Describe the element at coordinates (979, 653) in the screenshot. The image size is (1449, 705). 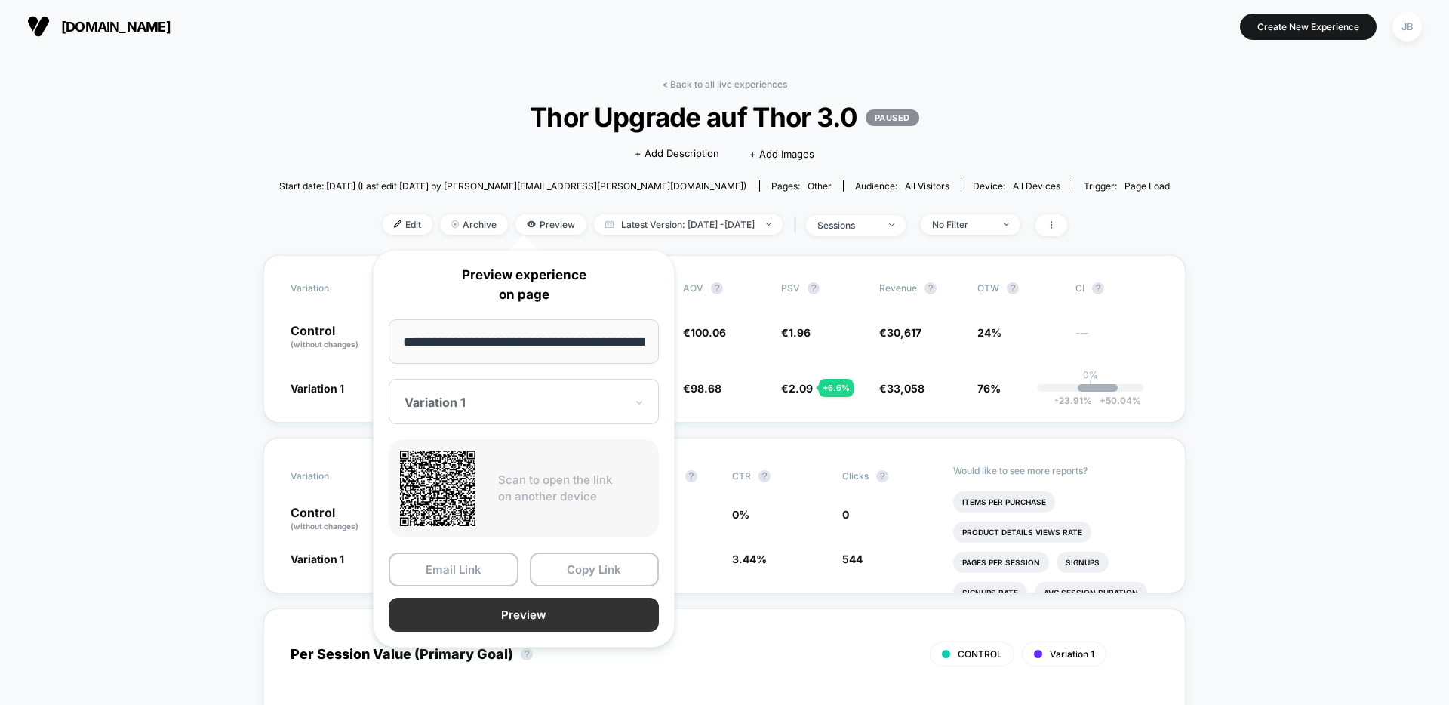
I see `span: CONTROL` at that location.